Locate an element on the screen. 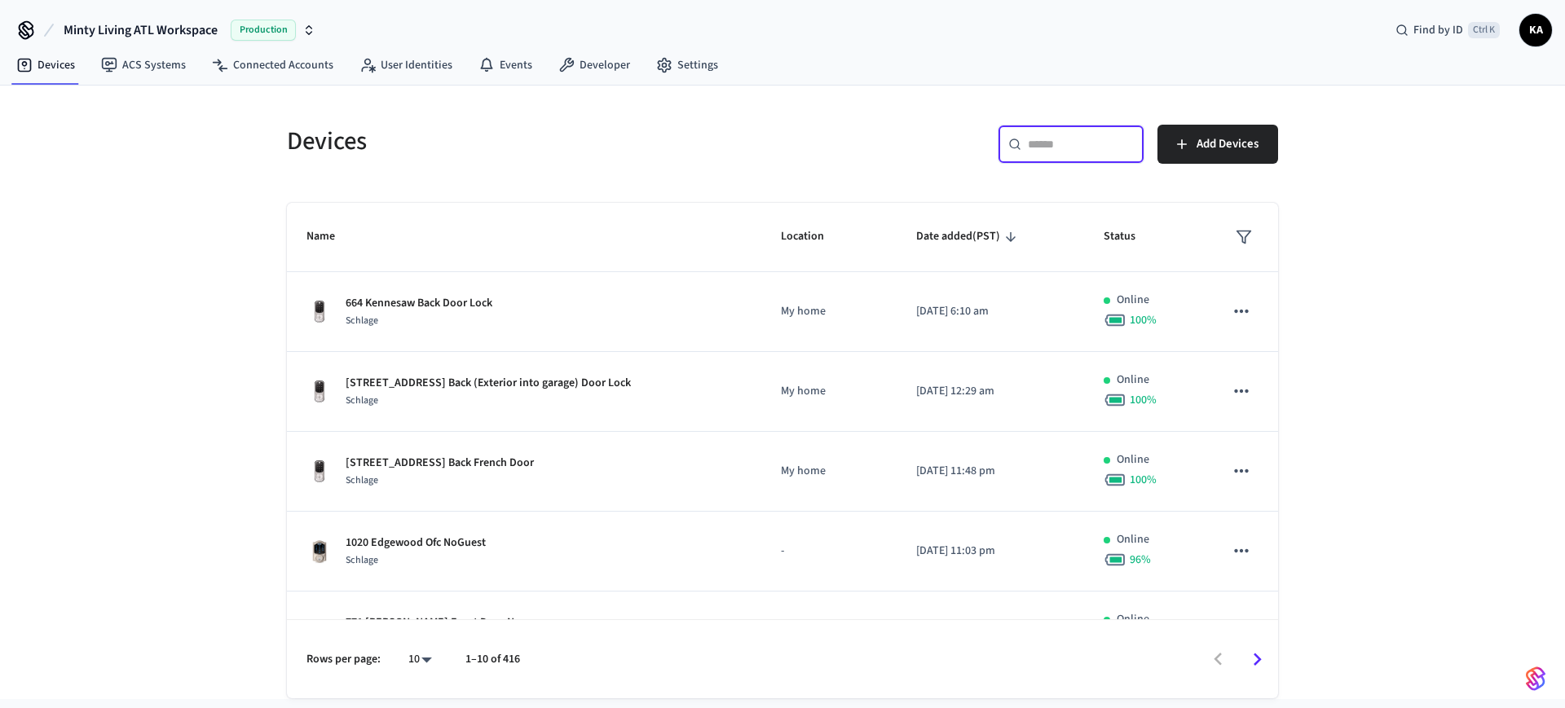 Image resolution: width=1565 pixels, height=708 pixels. div: Find by IDCtrl K is located at coordinates (1448, 30).